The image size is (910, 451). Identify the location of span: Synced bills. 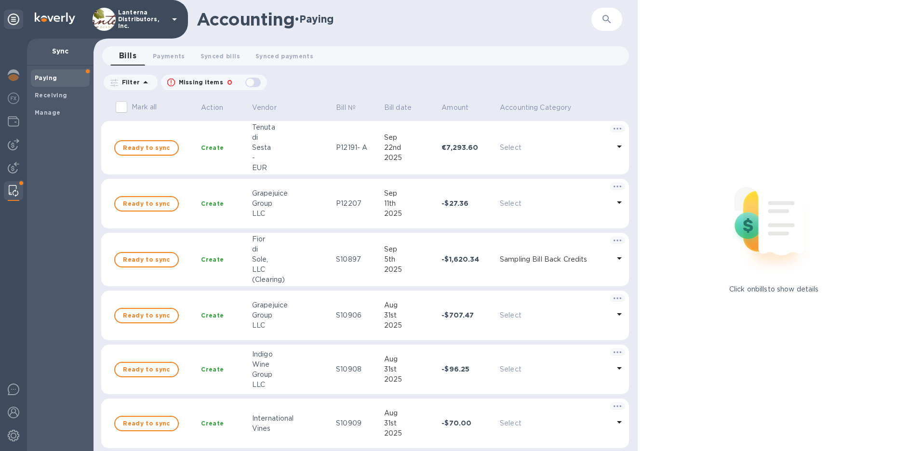
(220, 56).